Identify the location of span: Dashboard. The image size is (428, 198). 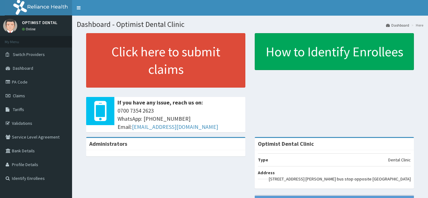
(23, 68).